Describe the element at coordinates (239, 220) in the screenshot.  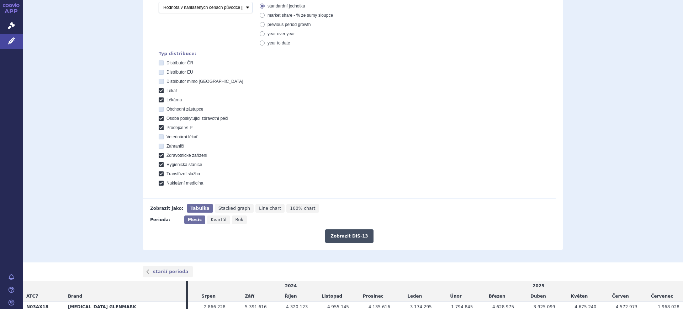
I see `span: Rok` at that location.